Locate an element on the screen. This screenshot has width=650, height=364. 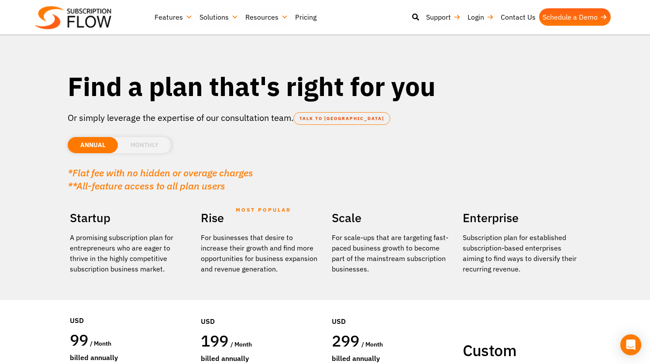
span: MOST POPULAR is located at coordinates (263, 210).